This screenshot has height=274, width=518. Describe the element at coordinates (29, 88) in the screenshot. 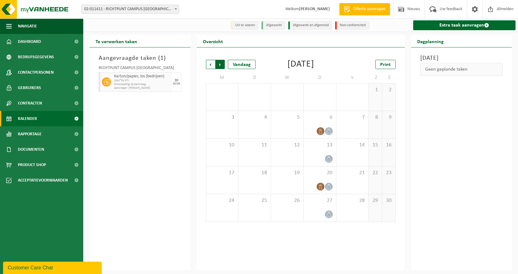

I see `span: Gebruikers` at that location.